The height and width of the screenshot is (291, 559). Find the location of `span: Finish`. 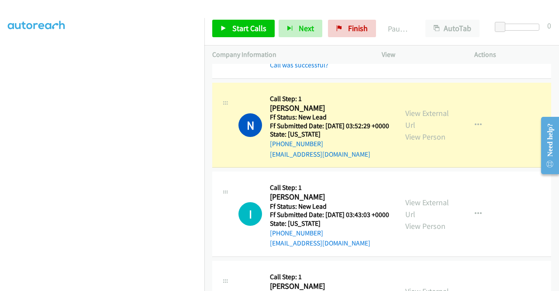

span: Finish is located at coordinates (358, 28).